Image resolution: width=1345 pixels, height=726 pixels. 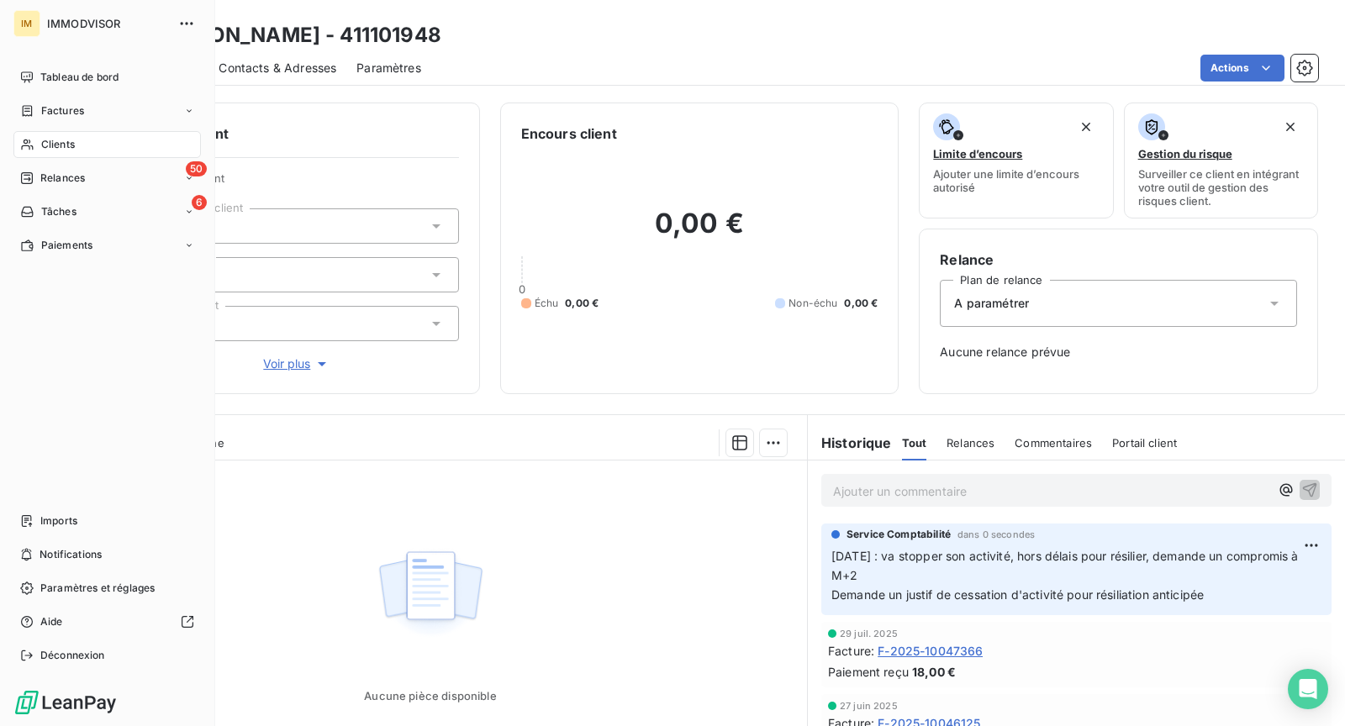 What do you see at coordinates (978, 154) in the screenshot?
I see `span: Limite d’encours` at bounding box center [978, 154].